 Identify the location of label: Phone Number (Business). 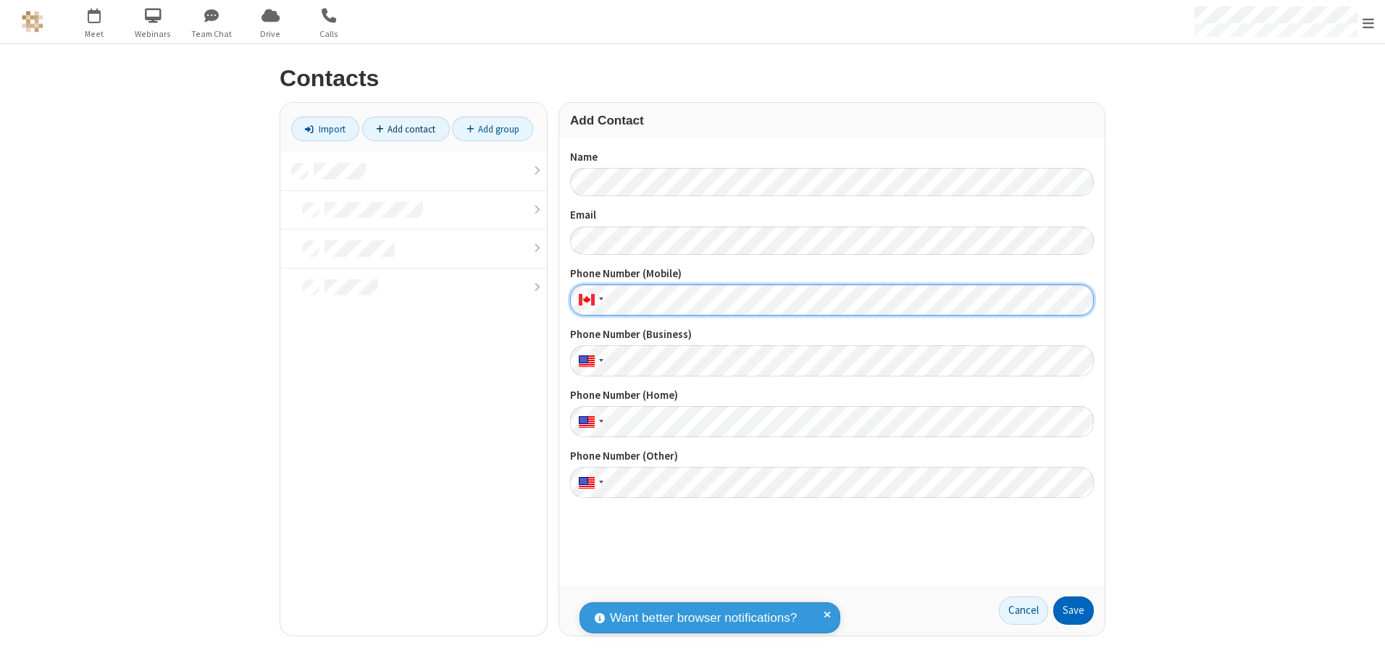
(831, 335).